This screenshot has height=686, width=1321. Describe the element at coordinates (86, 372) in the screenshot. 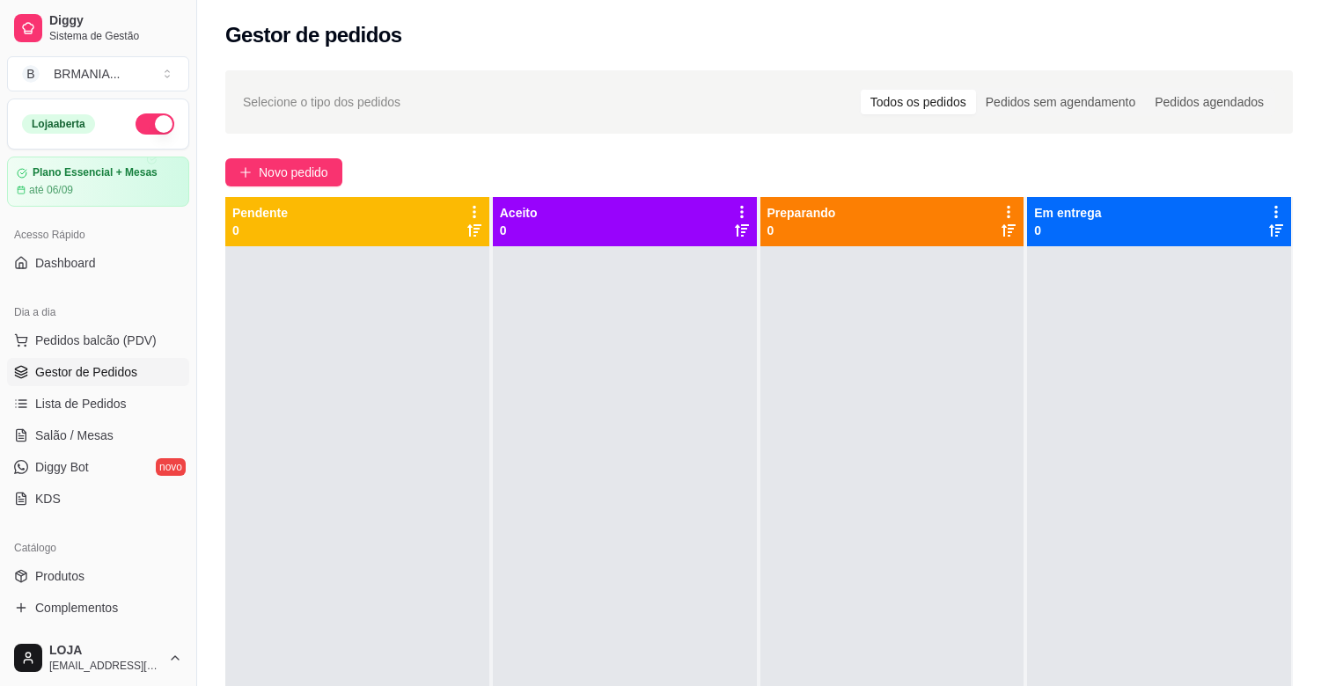

I see `span: Gestor de Pedidos` at that location.